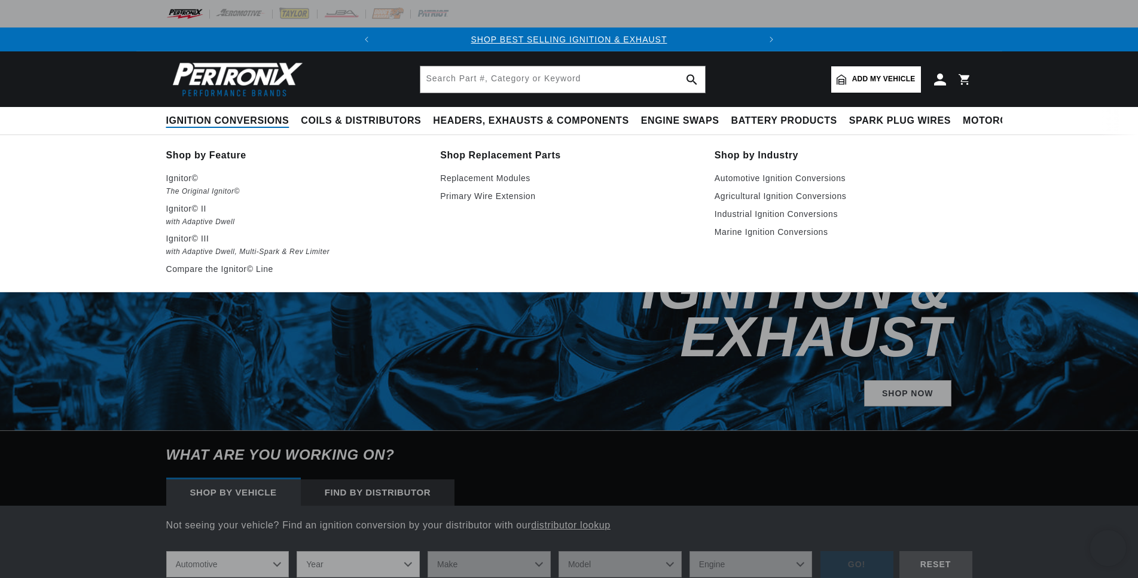 The height and width of the screenshot is (578, 1138). Describe the element at coordinates (998, 121) in the screenshot. I see `summary: Motorcycle` at that location.